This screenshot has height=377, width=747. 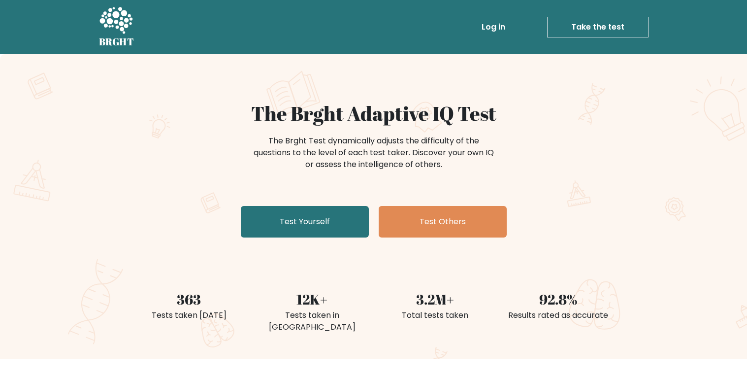 What do you see at coordinates (117, 27) in the screenshot?
I see `a: BRGHT` at bounding box center [117, 27].